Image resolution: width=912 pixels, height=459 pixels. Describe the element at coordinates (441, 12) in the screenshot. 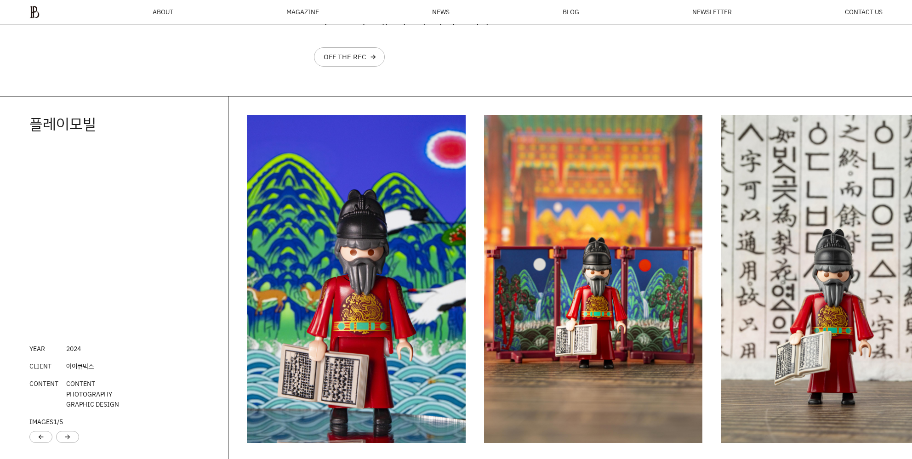

I see `a: NEWS` at that location.